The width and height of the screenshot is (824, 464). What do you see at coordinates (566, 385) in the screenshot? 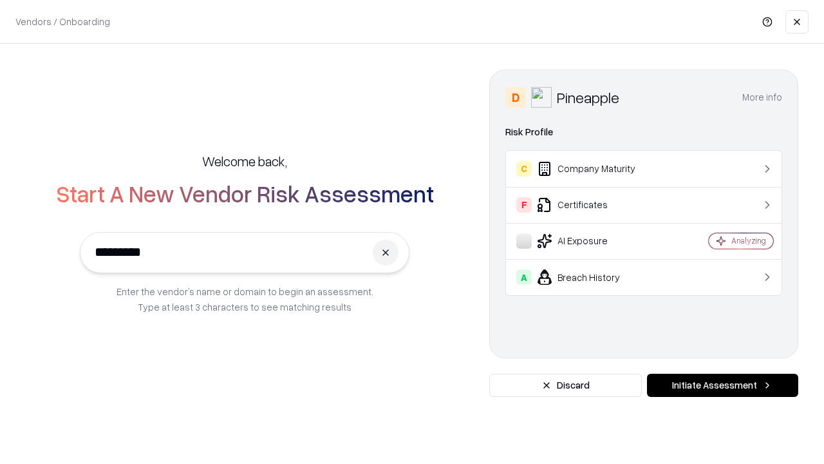
I see `button: Discard` at bounding box center [566, 385].